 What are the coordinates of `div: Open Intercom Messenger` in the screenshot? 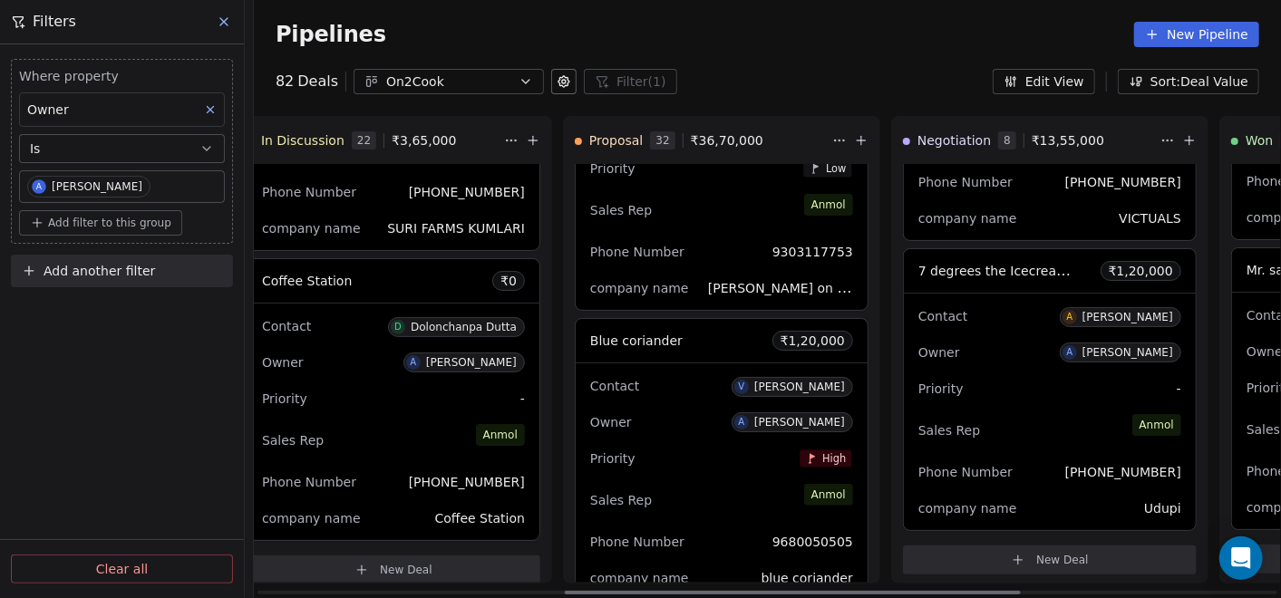 It's located at (1241, 558).